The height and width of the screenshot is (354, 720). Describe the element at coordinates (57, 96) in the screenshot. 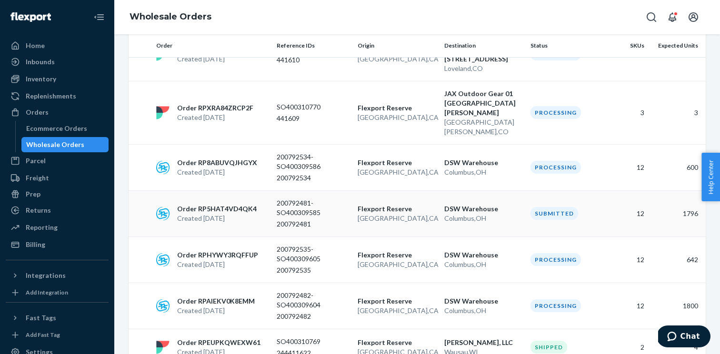

I see `a: Replenishments` at that location.